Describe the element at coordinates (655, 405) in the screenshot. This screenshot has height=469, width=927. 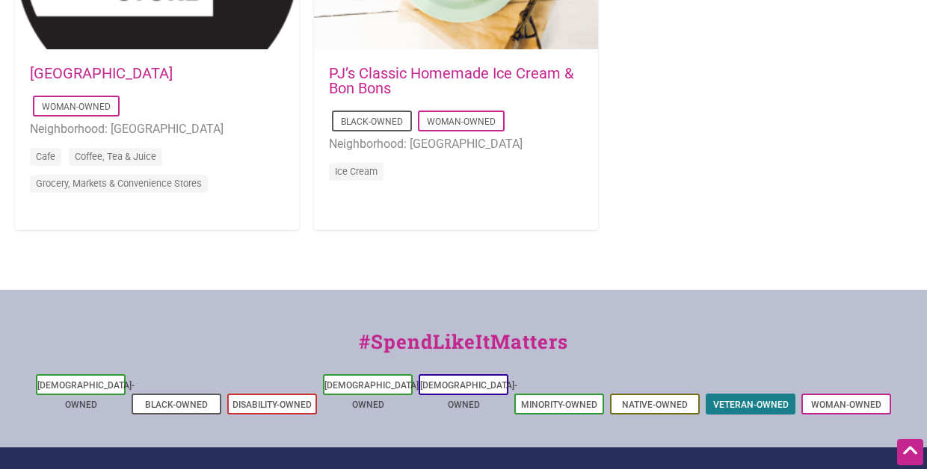
I see `a: Native-Owned` at that location.